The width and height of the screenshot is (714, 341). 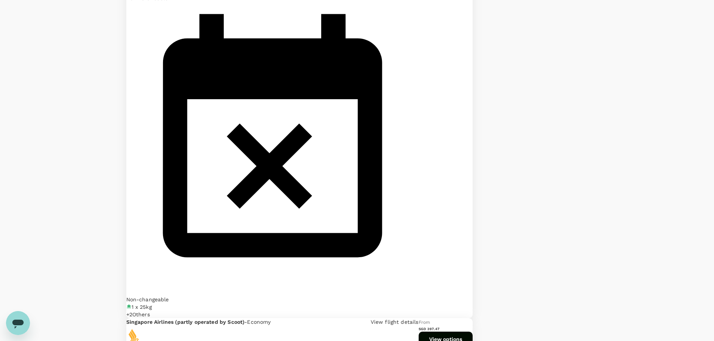 I want to click on span: + 2, so click(x=129, y=315).